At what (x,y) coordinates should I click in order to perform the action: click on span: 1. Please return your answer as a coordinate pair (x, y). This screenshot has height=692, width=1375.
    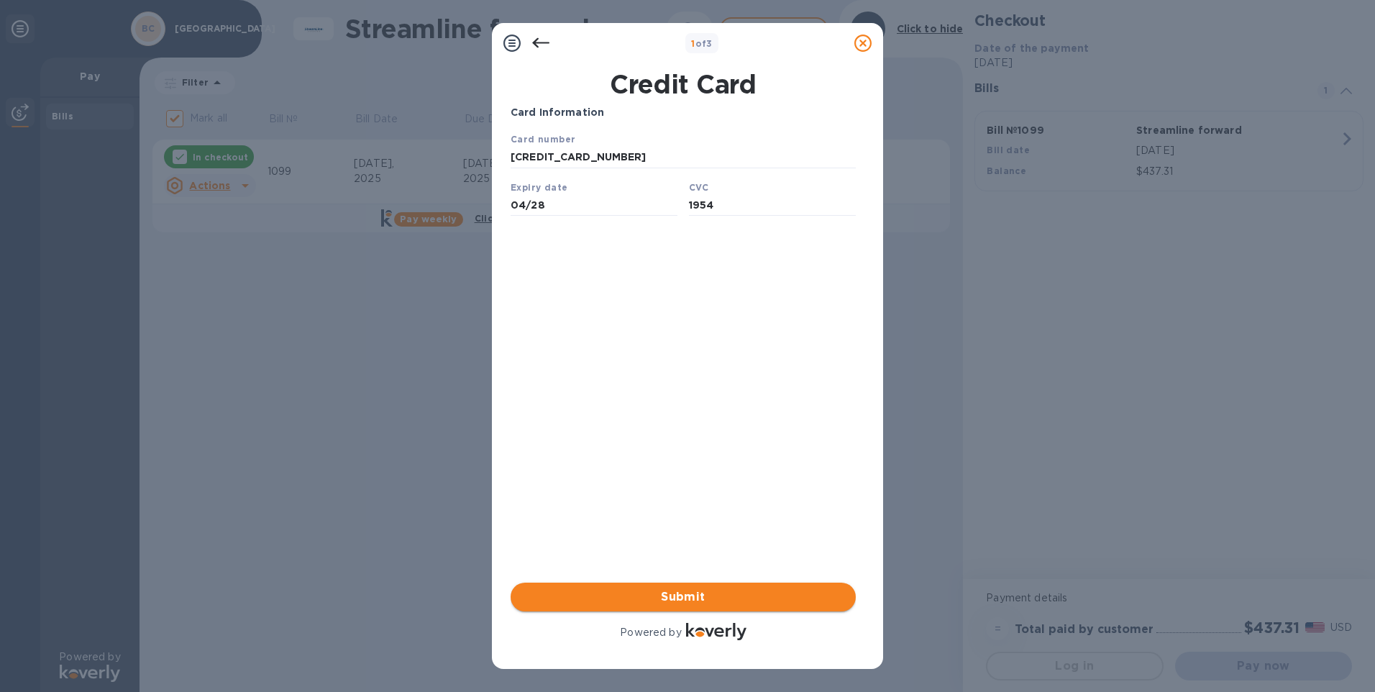
    Looking at the image, I should click on (693, 43).